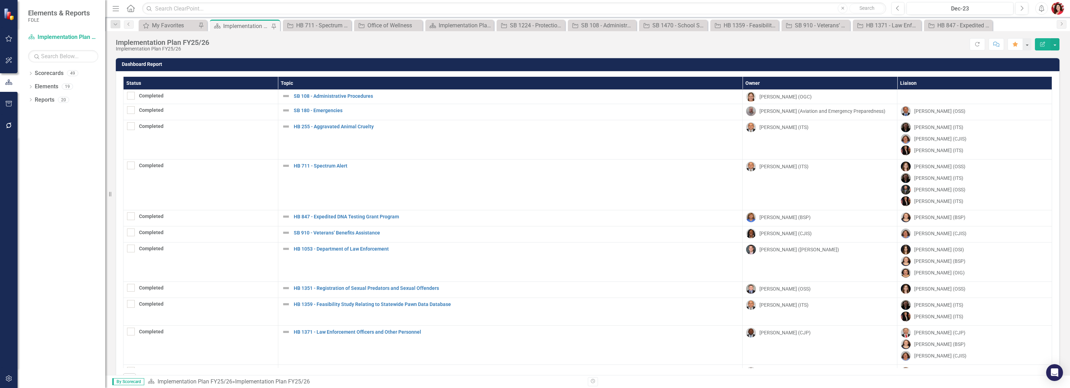 The width and height of the screenshot is (1070, 388). What do you see at coordinates (905, 273) in the screenshot?
I see `img: Nancy Verhine` at bounding box center [905, 273].